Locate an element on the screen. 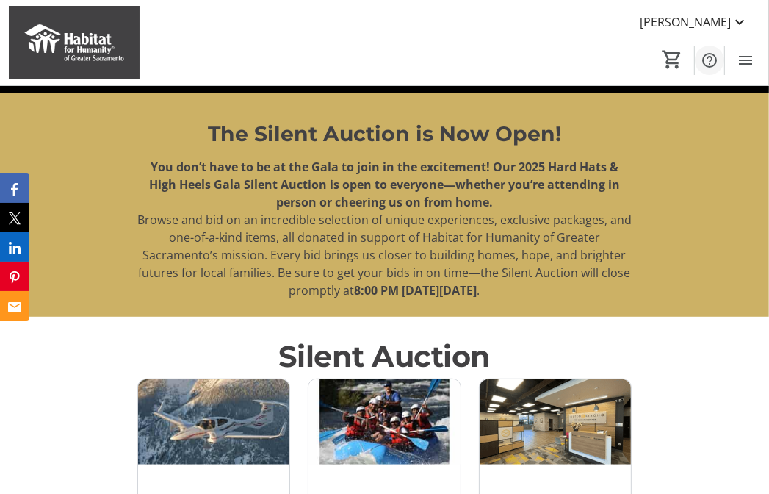 The image size is (769, 494). button: Help is located at coordinates (710, 60).